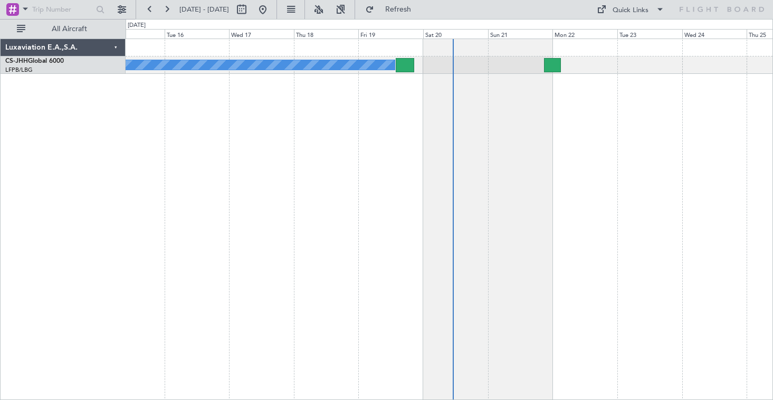 This screenshot has height=400, width=773. I want to click on input: Trip Number, so click(62, 9).